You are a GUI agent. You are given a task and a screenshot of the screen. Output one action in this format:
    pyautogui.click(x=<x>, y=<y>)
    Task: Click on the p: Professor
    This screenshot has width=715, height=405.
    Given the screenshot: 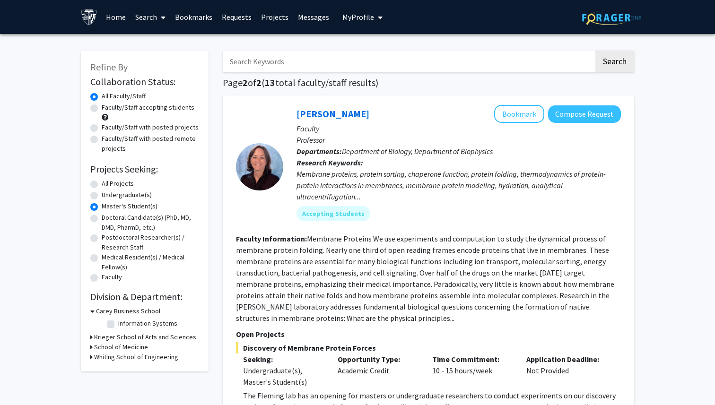 What is the action you would take?
    pyautogui.click(x=459, y=140)
    